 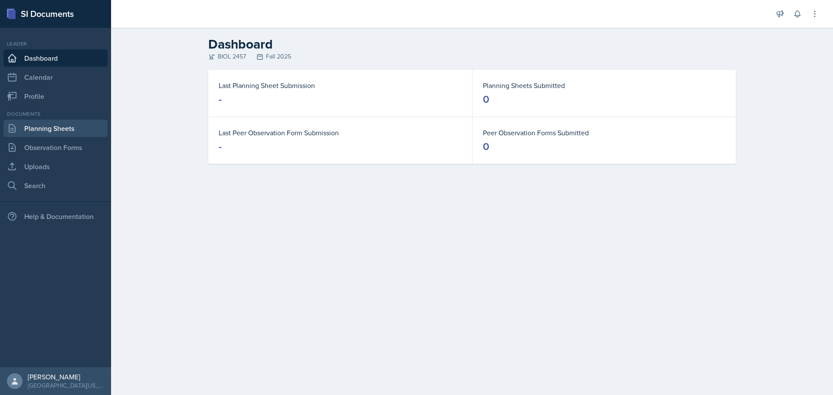 I want to click on a: Search, so click(x=56, y=186).